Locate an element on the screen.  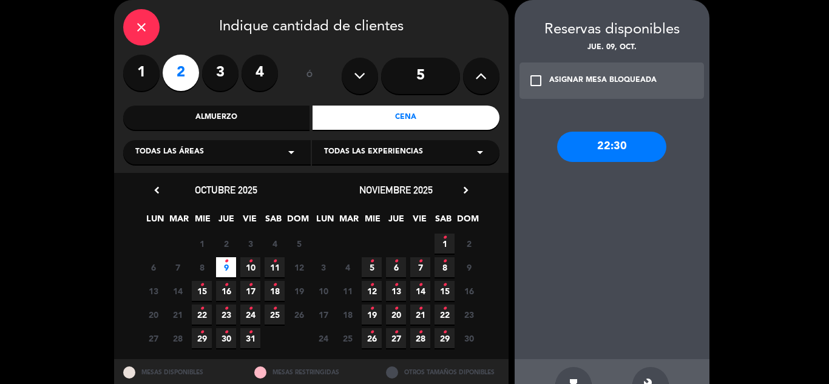
span: 29 is located at coordinates (444, 338).